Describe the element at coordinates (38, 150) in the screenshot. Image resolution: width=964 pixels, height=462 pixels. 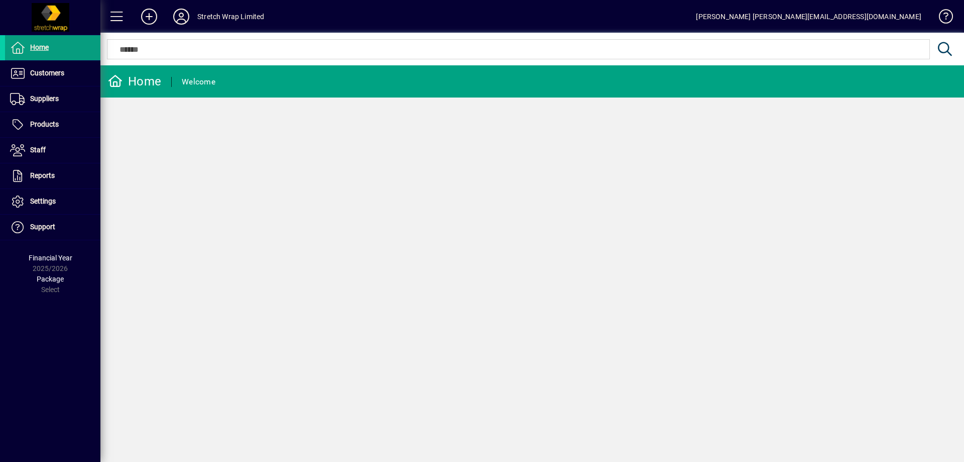
I see `span: Staff` at that location.